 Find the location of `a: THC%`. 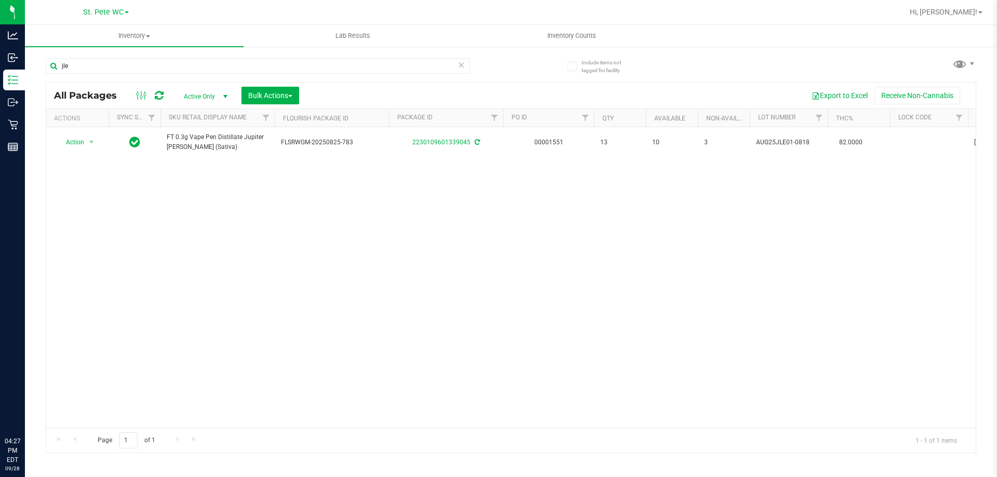

a: THC% is located at coordinates (844, 118).